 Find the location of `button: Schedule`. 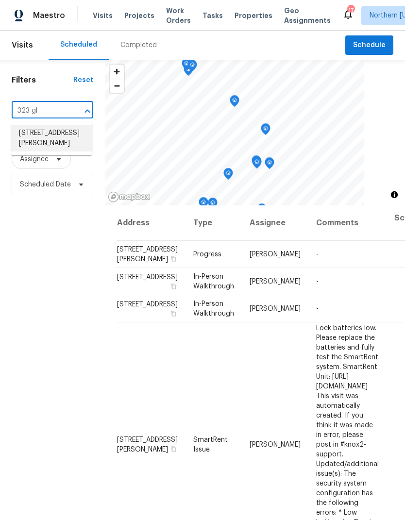

button: Schedule is located at coordinates (369, 45).